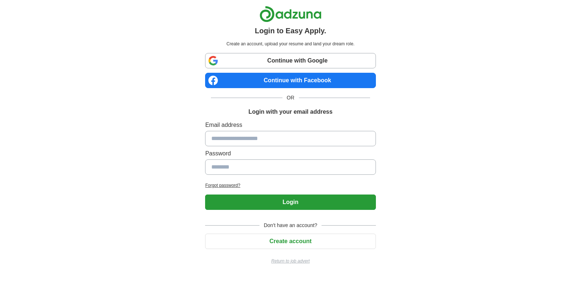  What do you see at coordinates (291, 14) in the screenshot?
I see `img: Adzuna logo` at bounding box center [291, 14].